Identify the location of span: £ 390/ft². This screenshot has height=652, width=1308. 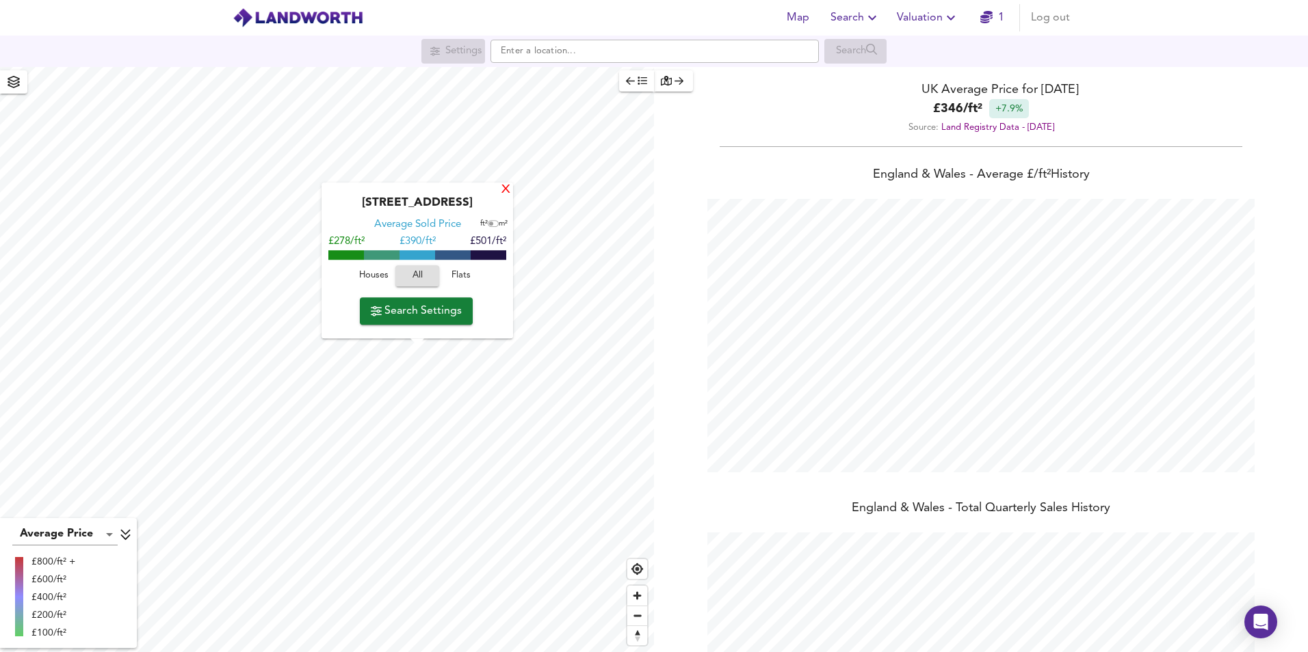
(417, 242).